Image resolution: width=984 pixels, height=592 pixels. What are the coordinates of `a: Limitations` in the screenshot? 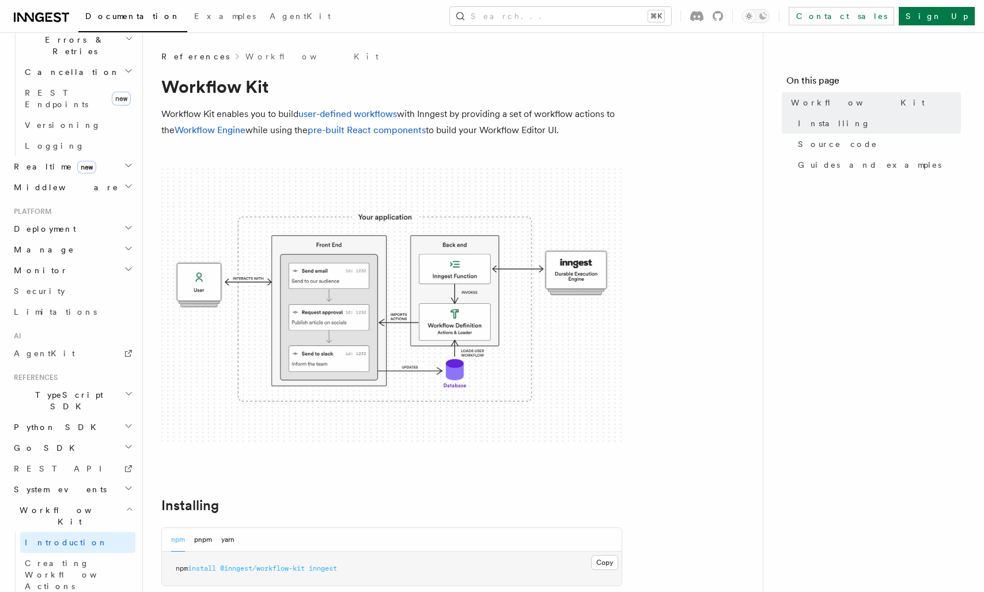 It's located at (72, 312).